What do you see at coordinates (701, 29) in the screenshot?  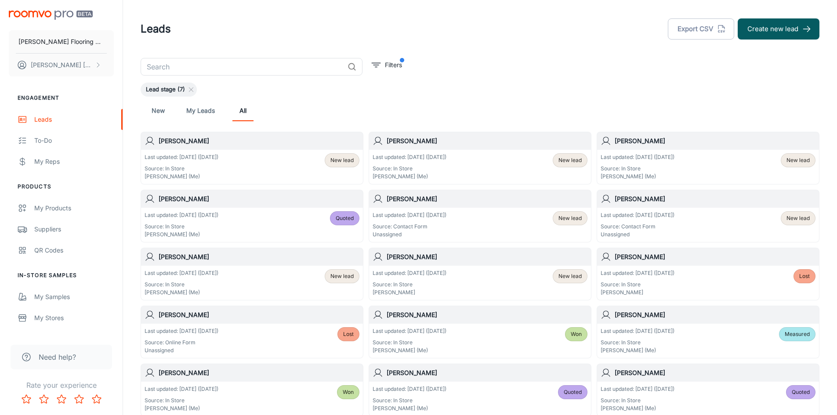 I see `button: Export CSV` at bounding box center [701, 29].